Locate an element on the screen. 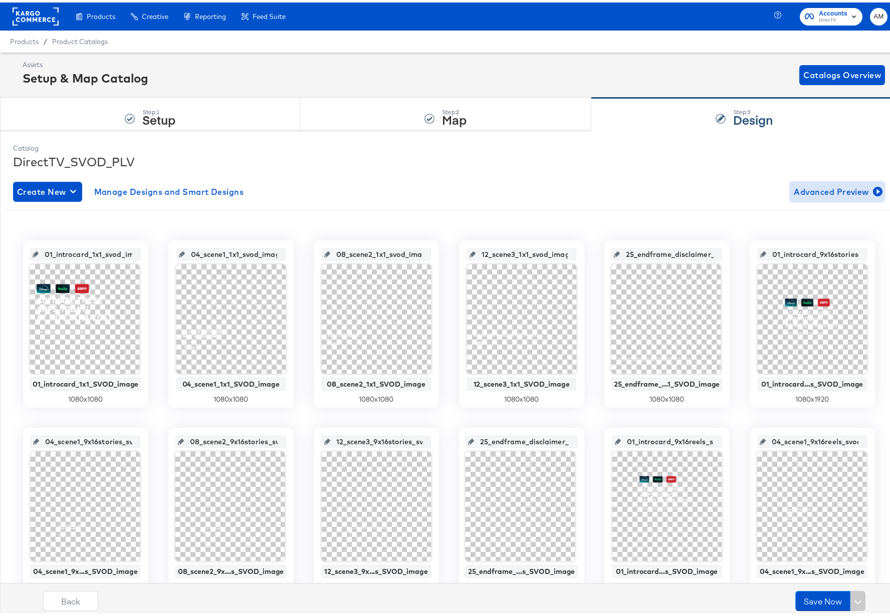 The height and width of the screenshot is (616, 890). span: Feed Suite is located at coordinates (269, 14).